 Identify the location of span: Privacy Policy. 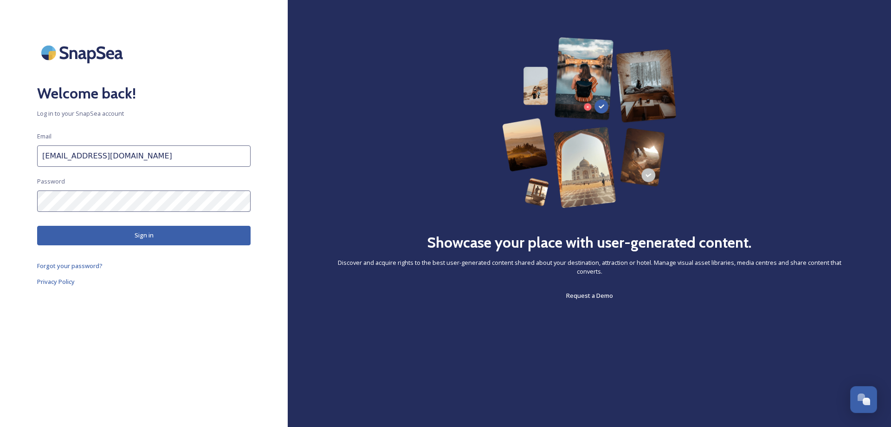
(56, 281).